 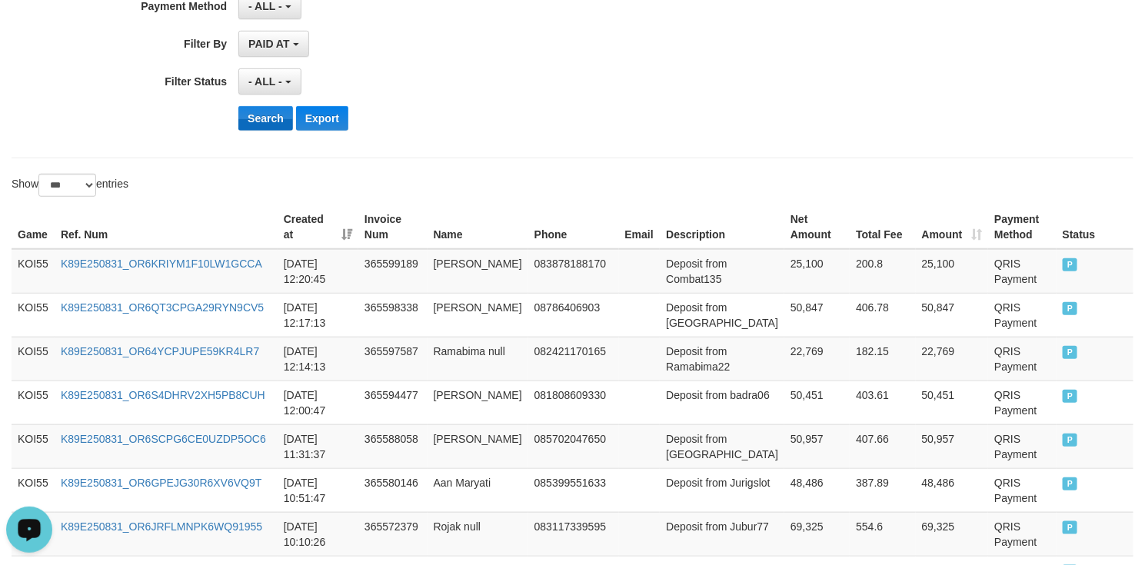 I want to click on td: 387.89, so click(x=882, y=490).